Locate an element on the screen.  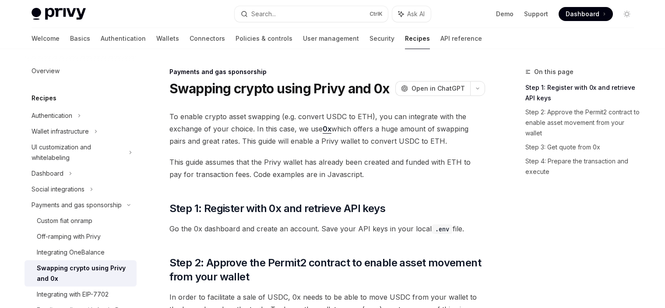
a: Wallets is located at coordinates (168, 39).